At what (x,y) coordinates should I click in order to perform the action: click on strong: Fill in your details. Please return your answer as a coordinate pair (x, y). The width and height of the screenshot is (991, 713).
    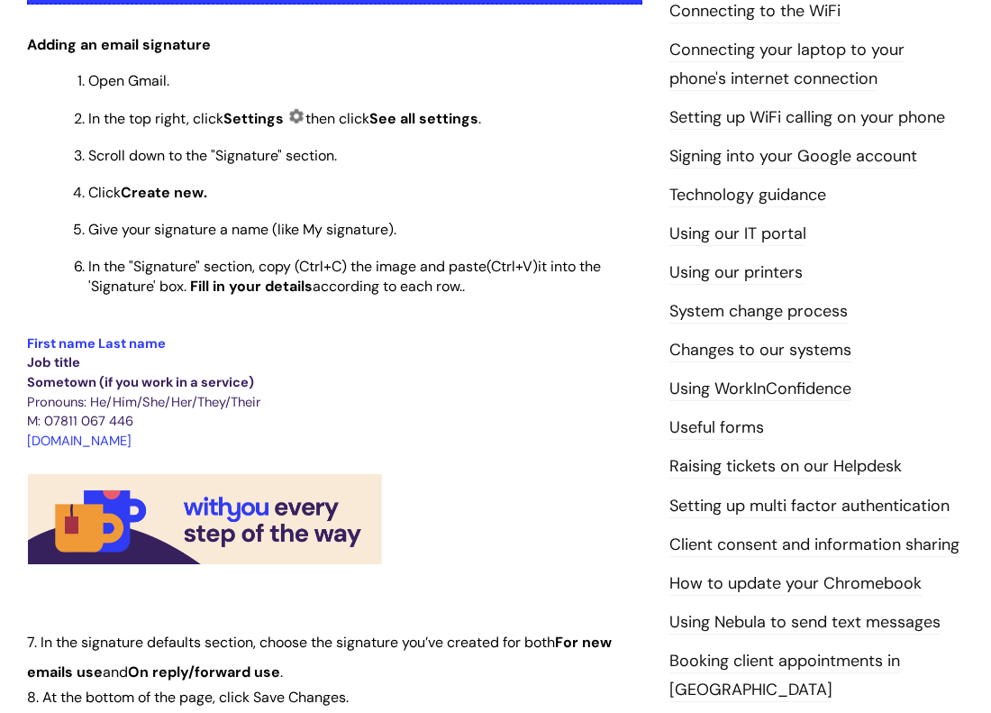
    Looking at the image, I should click on (251, 286).